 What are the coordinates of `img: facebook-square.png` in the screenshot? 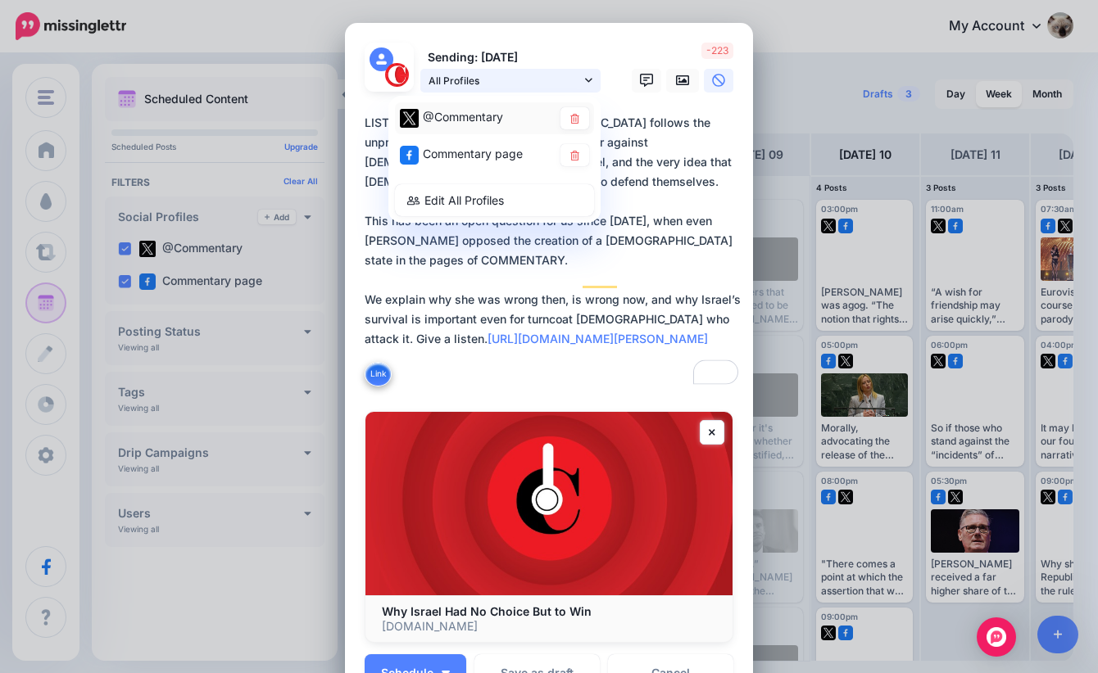 It's located at (409, 154).